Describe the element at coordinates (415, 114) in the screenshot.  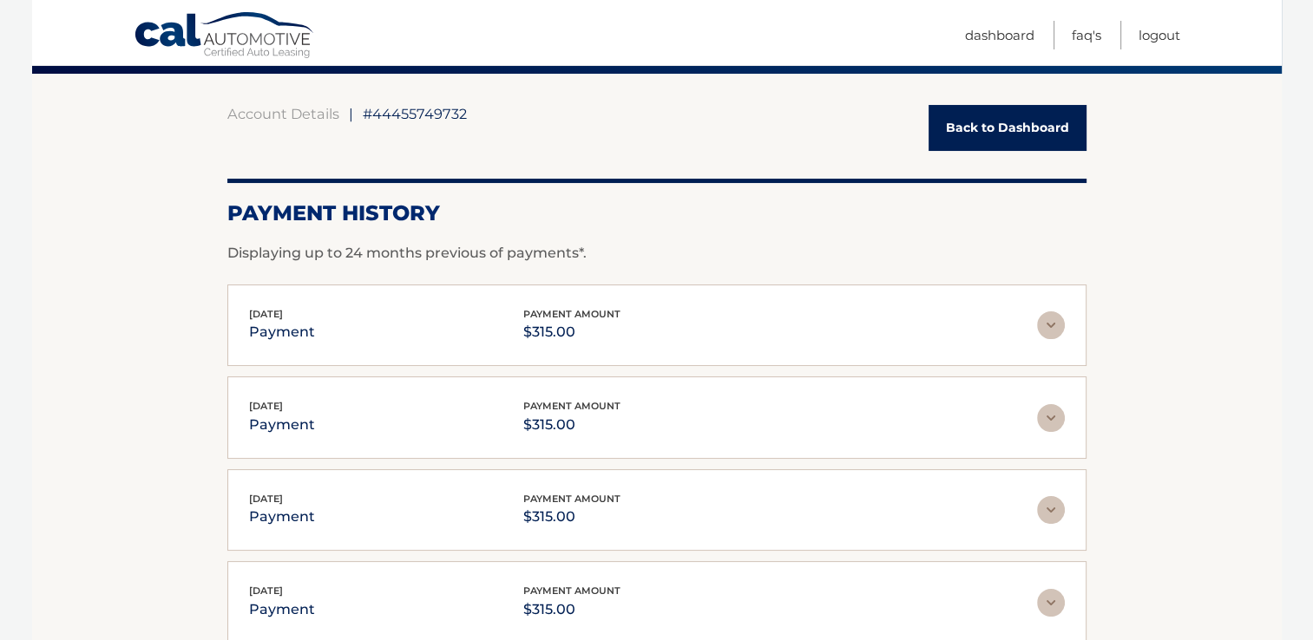
I see `span: #44455749732` at that location.